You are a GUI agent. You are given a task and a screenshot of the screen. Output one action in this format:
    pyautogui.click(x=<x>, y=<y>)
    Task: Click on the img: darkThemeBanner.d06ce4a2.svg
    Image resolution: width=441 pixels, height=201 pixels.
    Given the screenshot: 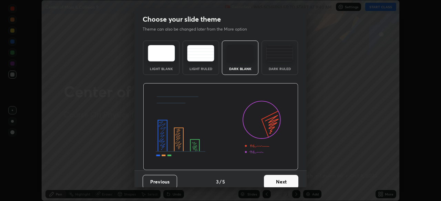 What is the action you would take?
    pyautogui.click(x=220, y=127)
    